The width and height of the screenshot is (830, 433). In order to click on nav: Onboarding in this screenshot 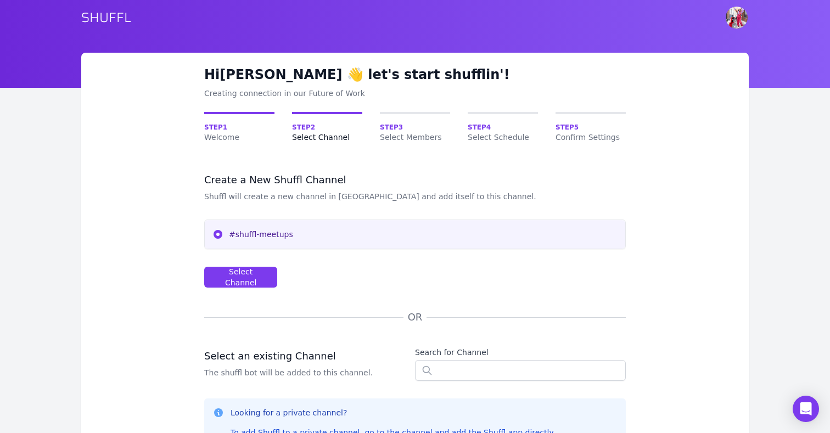, I will do `click(415, 127)`.